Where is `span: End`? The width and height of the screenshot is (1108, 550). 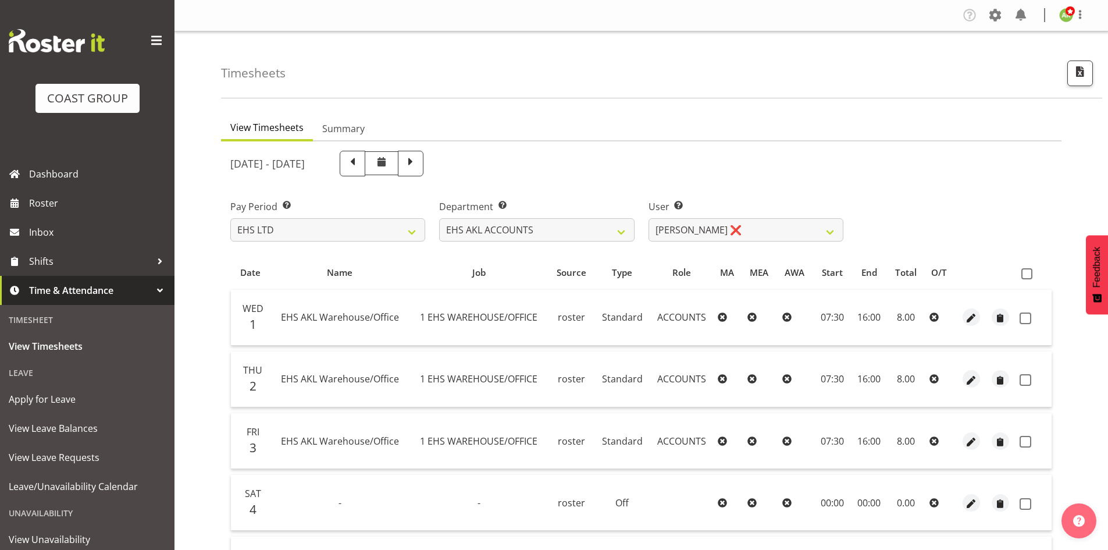 span: End is located at coordinates (869, 272).